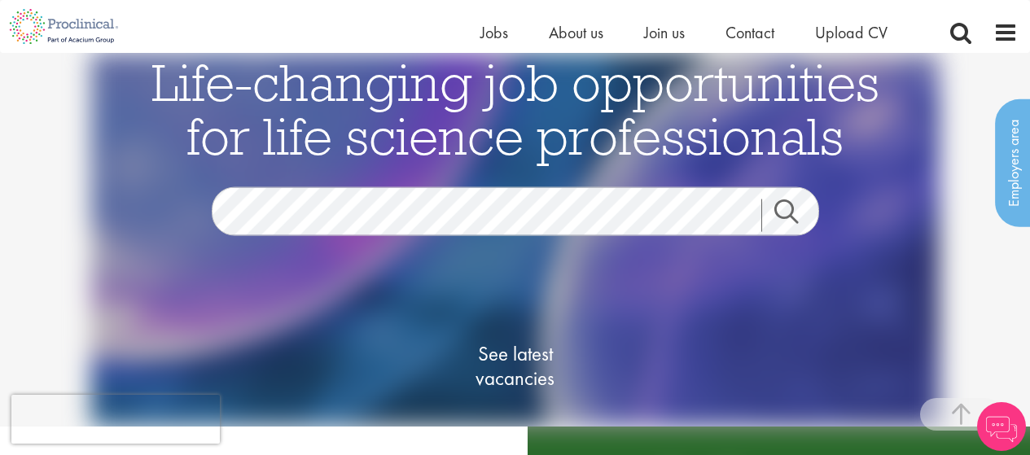 This screenshot has width=1030, height=455. I want to click on a: Upload CV, so click(851, 33).